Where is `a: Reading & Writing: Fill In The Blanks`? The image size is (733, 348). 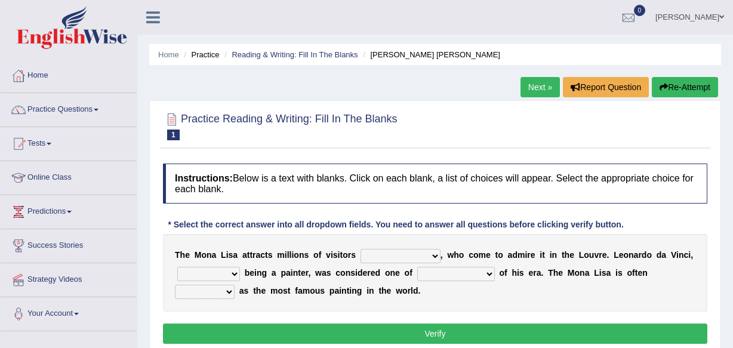 a: Reading & Writing: Fill In The Blanks is located at coordinates (294, 54).